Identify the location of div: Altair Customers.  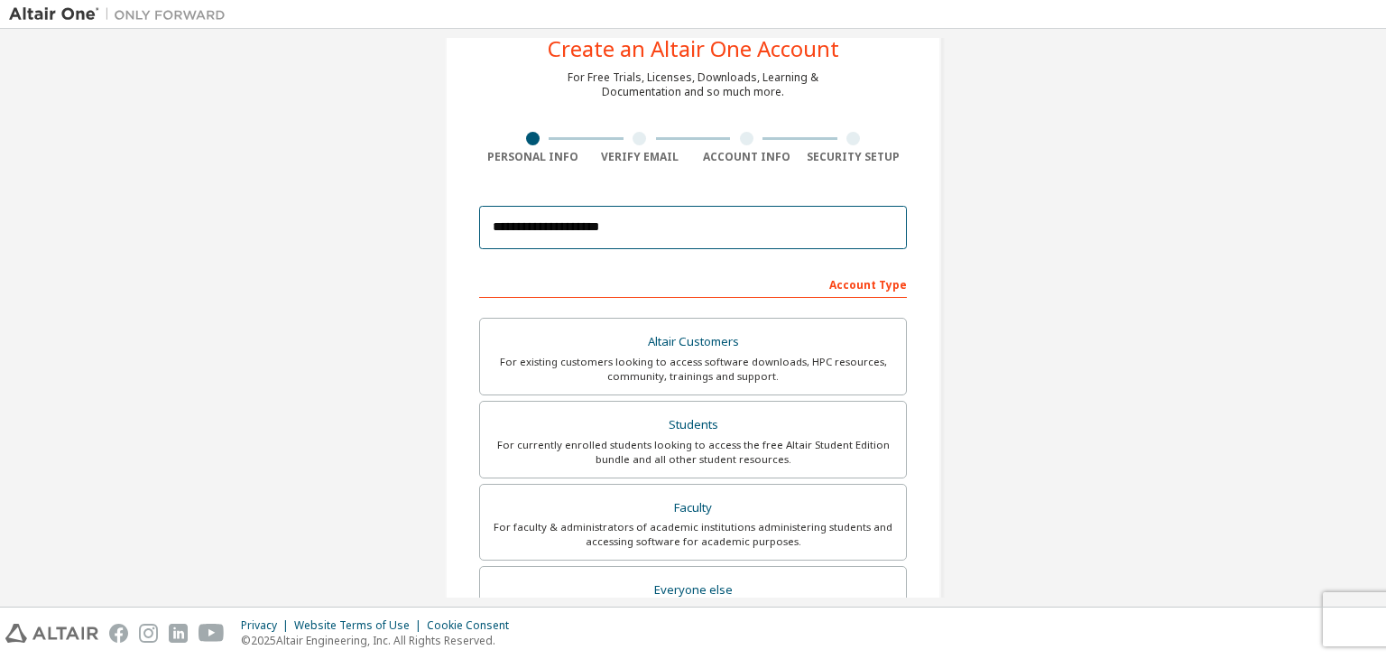
(693, 342).